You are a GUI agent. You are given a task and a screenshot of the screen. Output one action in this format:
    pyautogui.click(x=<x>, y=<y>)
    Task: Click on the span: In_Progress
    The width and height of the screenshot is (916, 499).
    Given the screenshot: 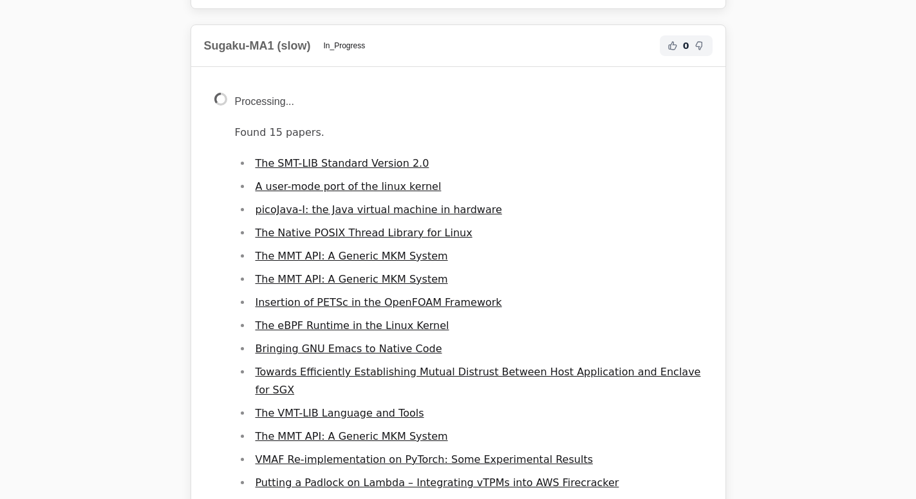 What is the action you would take?
    pyautogui.click(x=344, y=46)
    